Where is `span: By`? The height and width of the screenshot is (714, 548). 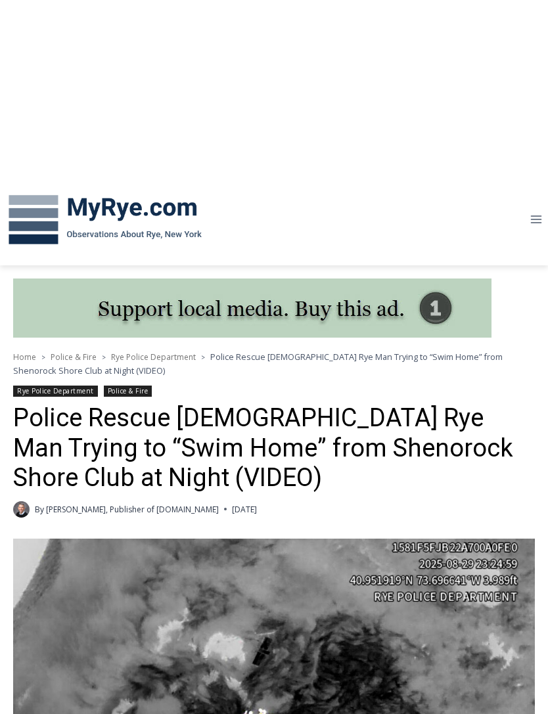 span: By is located at coordinates (39, 509).